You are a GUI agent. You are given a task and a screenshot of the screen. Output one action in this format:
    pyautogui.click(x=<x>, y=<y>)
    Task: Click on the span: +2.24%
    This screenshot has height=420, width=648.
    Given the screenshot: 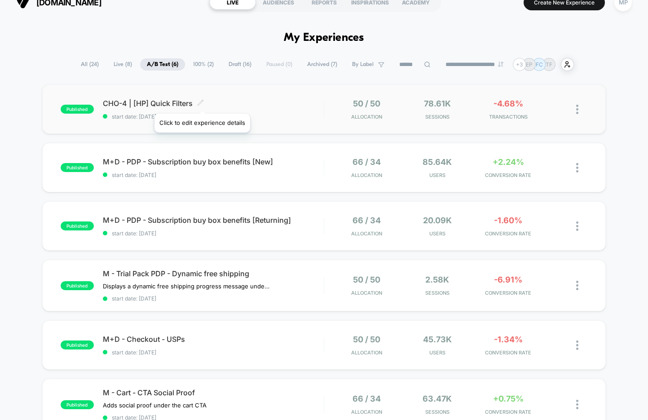 What is the action you would take?
    pyautogui.click(x=508, y=162)
    